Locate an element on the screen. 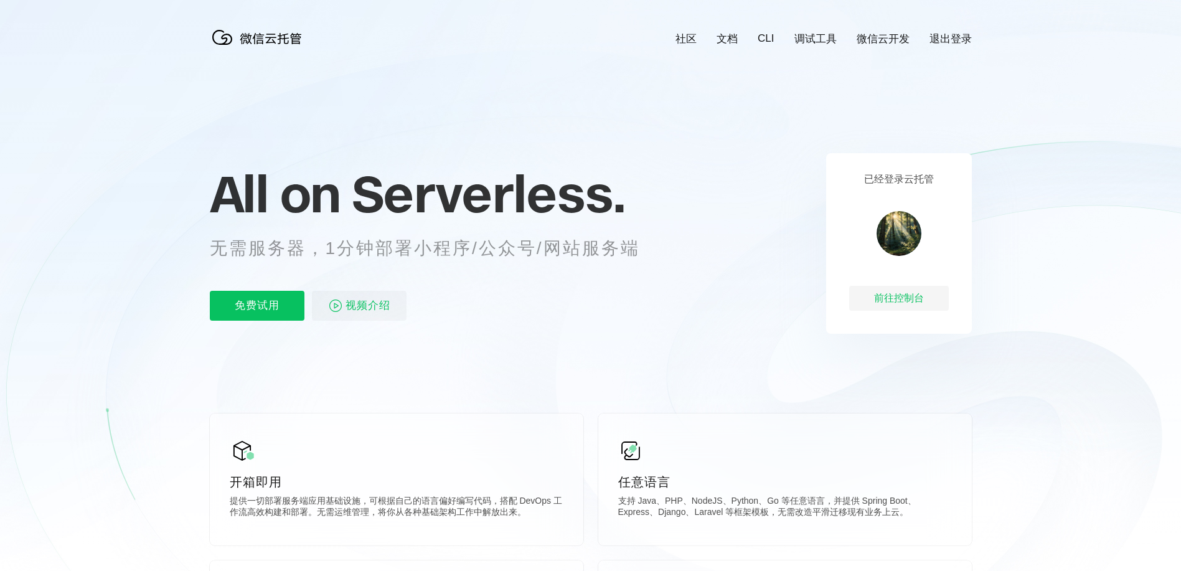 The image size is (1181, 571). p: 支持 Java、PHP、NodeJS、Python、Go 等任意语言，并提供 Spring Boot、Express、Django、Laravel 等框架模板，无需改造平滑迁移现有业务上云。 is located at coordinates (785, 508).